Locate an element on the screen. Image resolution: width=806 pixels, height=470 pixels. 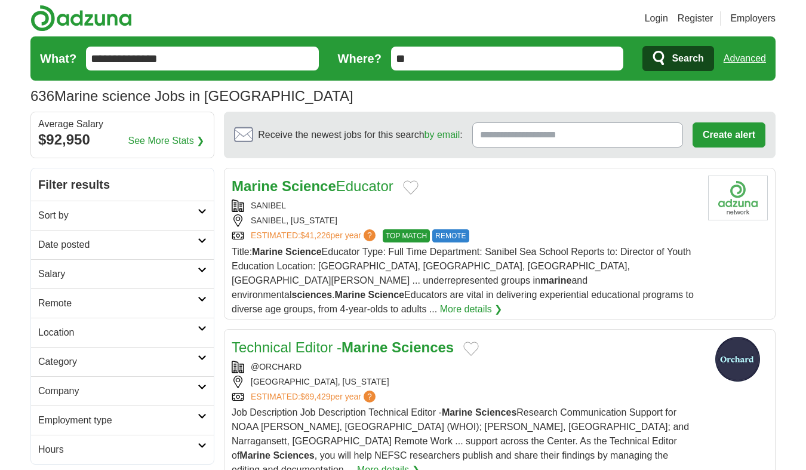
span: Title: Educator Type: Full Time Department: Sanibel Sea School Reports to: Director of Youth Educ... is located at coordinates (463, 280).